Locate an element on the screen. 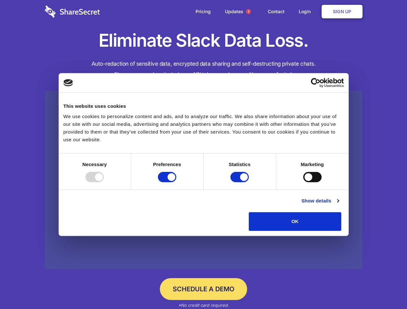  a: Schedule a Demo is located at coordinates (203, 289).